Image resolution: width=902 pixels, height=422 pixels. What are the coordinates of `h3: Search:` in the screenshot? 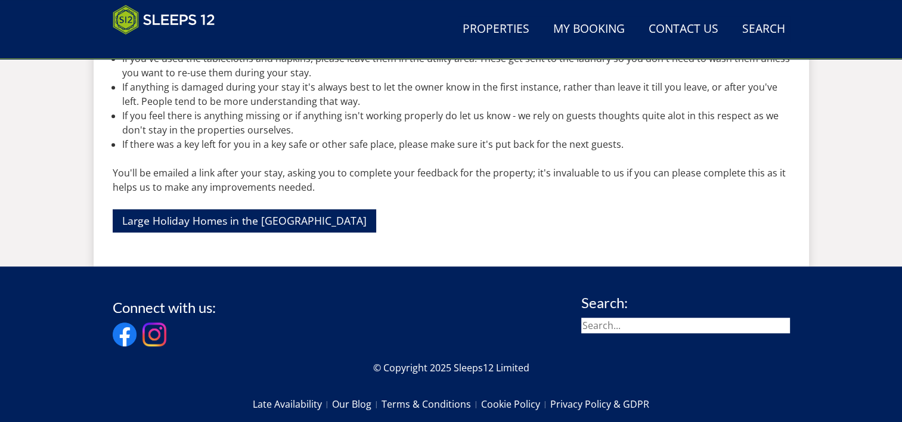 It's located at (686, 303).